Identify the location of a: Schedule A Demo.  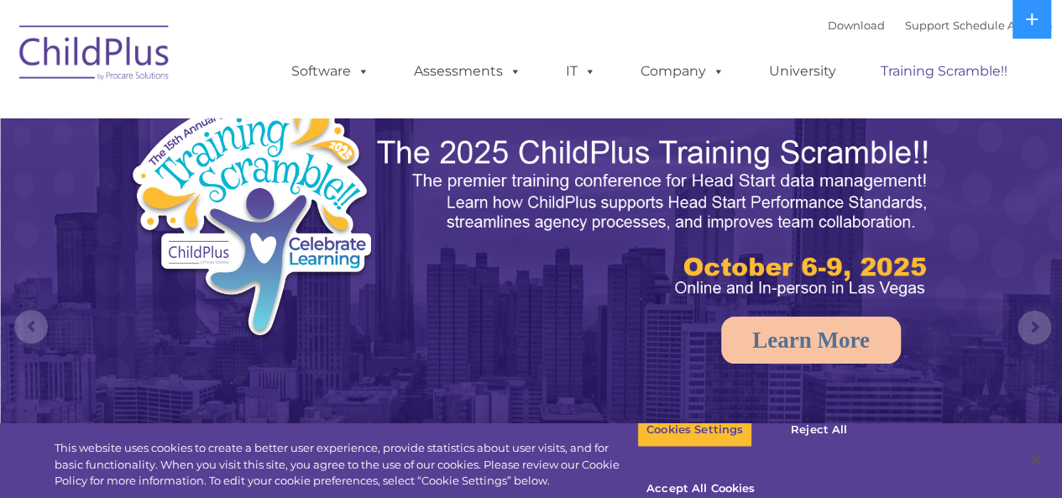
(1002, 25).